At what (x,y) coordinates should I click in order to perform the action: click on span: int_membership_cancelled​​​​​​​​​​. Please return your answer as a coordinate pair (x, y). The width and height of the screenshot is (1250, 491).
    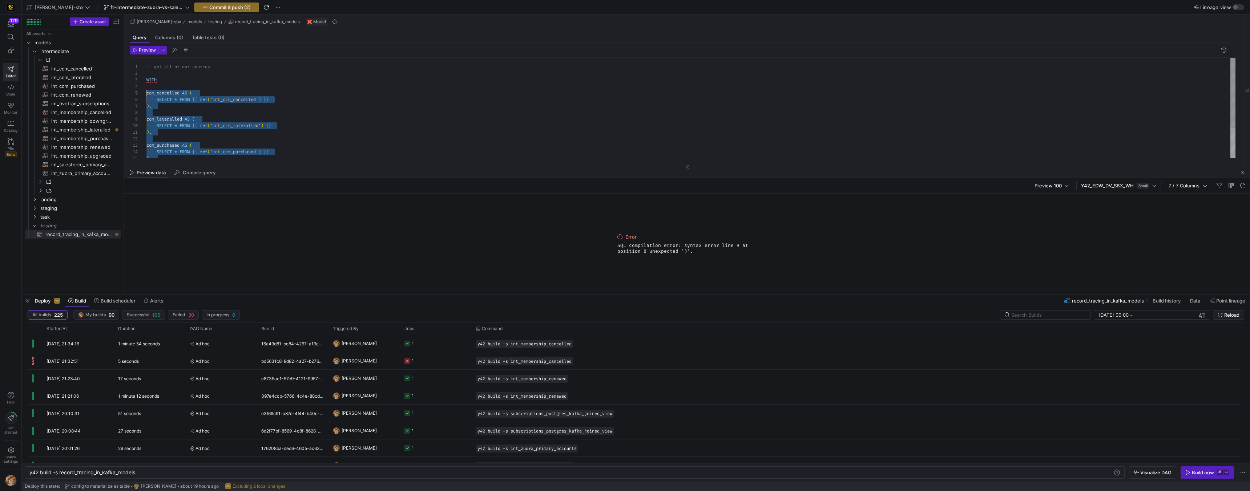
    Looking at the image, I should click on (82, 112).